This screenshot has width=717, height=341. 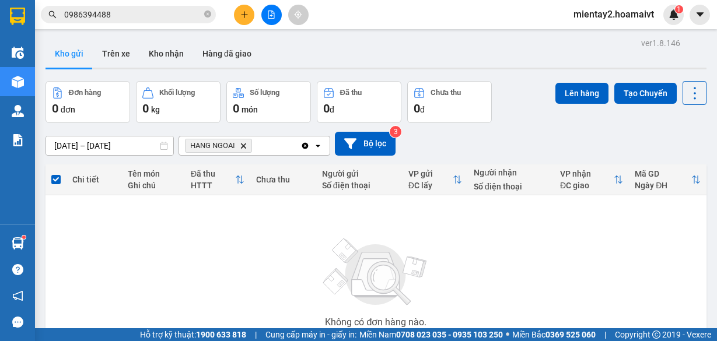 I want to click on button: Hàng đã giao, so click(x=227, y=54).